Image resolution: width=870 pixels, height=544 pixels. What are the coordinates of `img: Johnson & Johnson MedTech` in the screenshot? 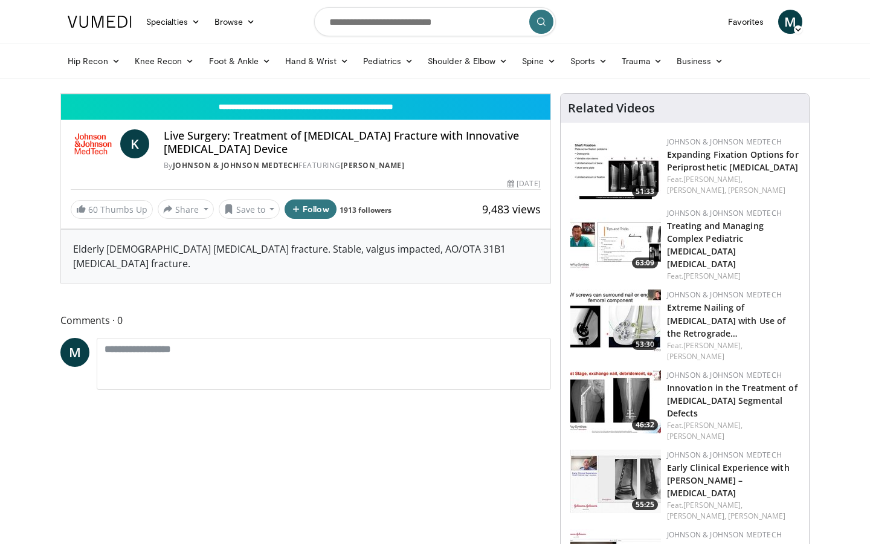 It's located at (93, 144).